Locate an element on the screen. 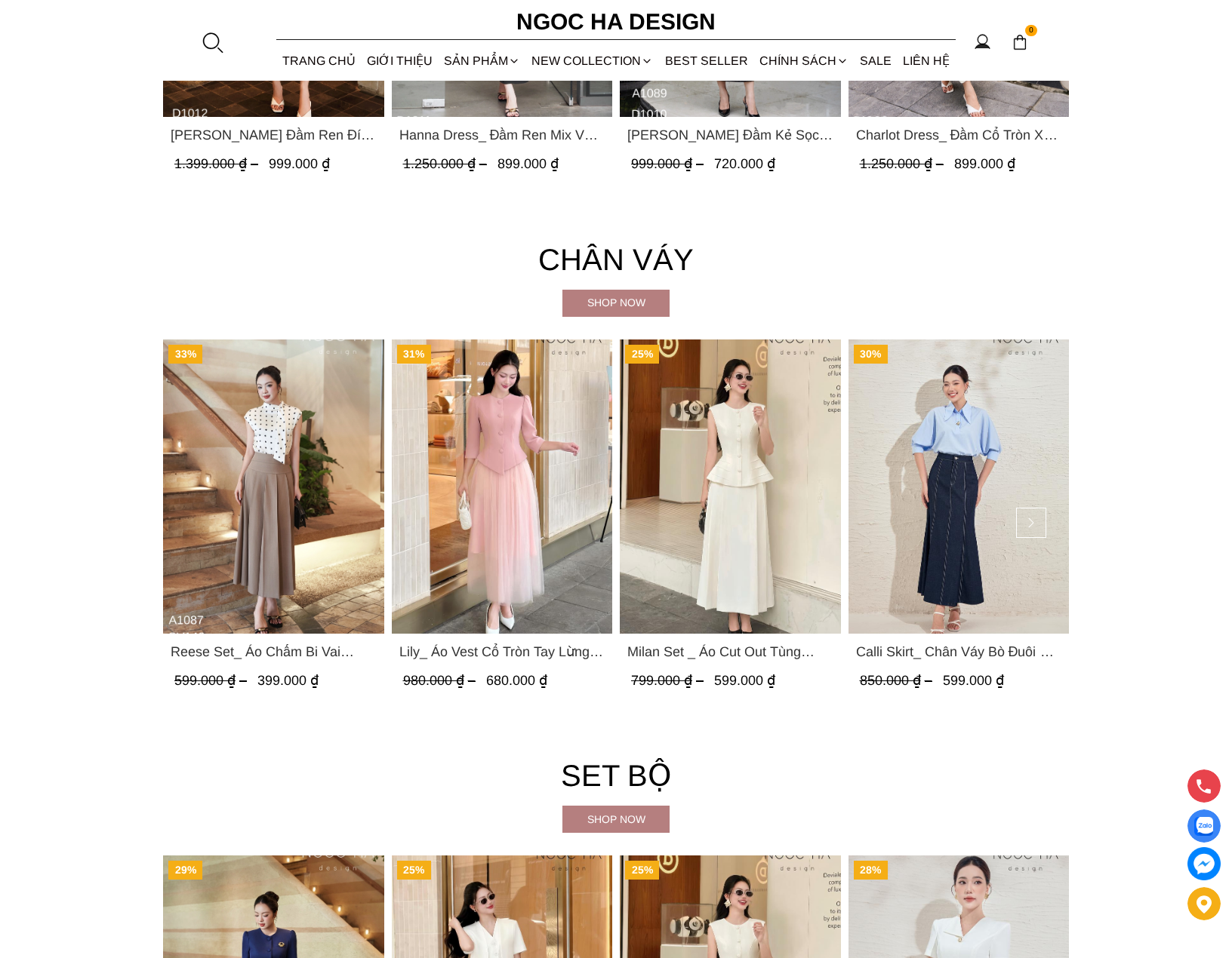 This screenshot has height=958, width=1232. h4: Chân váy is located at coordinates (616, 260).